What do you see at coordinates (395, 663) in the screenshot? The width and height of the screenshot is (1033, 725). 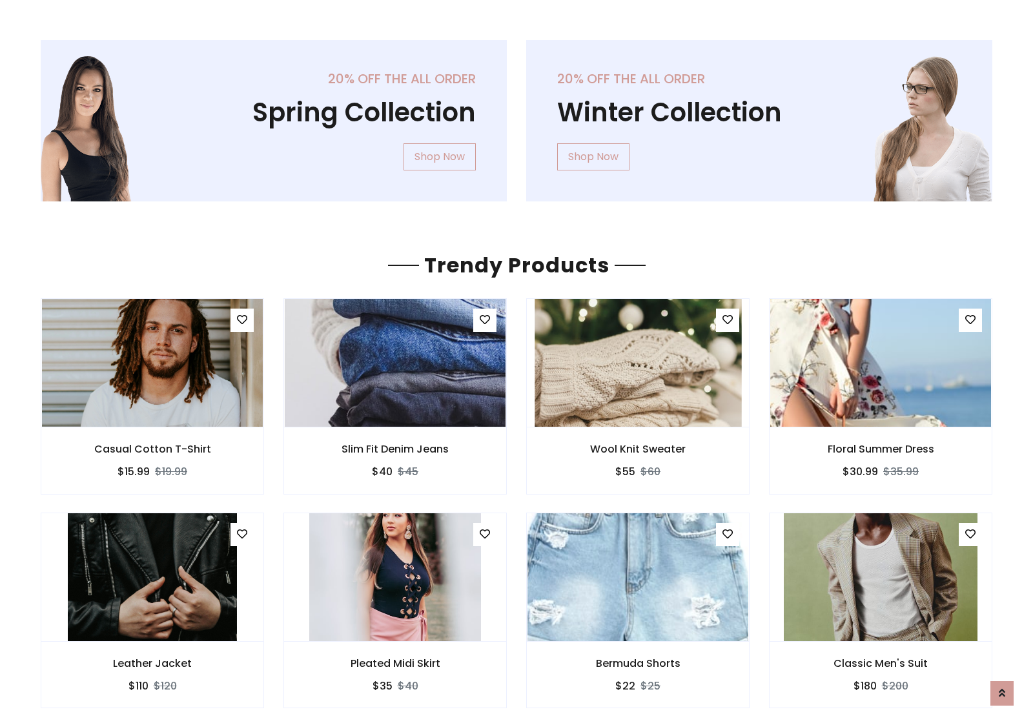 I see `h6: Pleated Midi Skirt` at bounding box center [395, 663].